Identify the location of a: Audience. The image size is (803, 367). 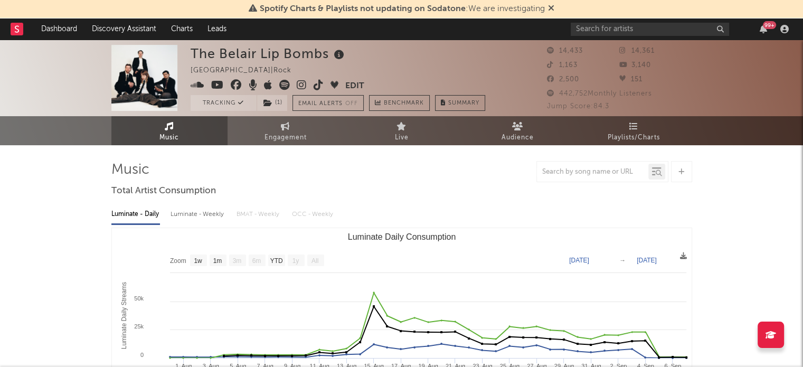
(518, 130).